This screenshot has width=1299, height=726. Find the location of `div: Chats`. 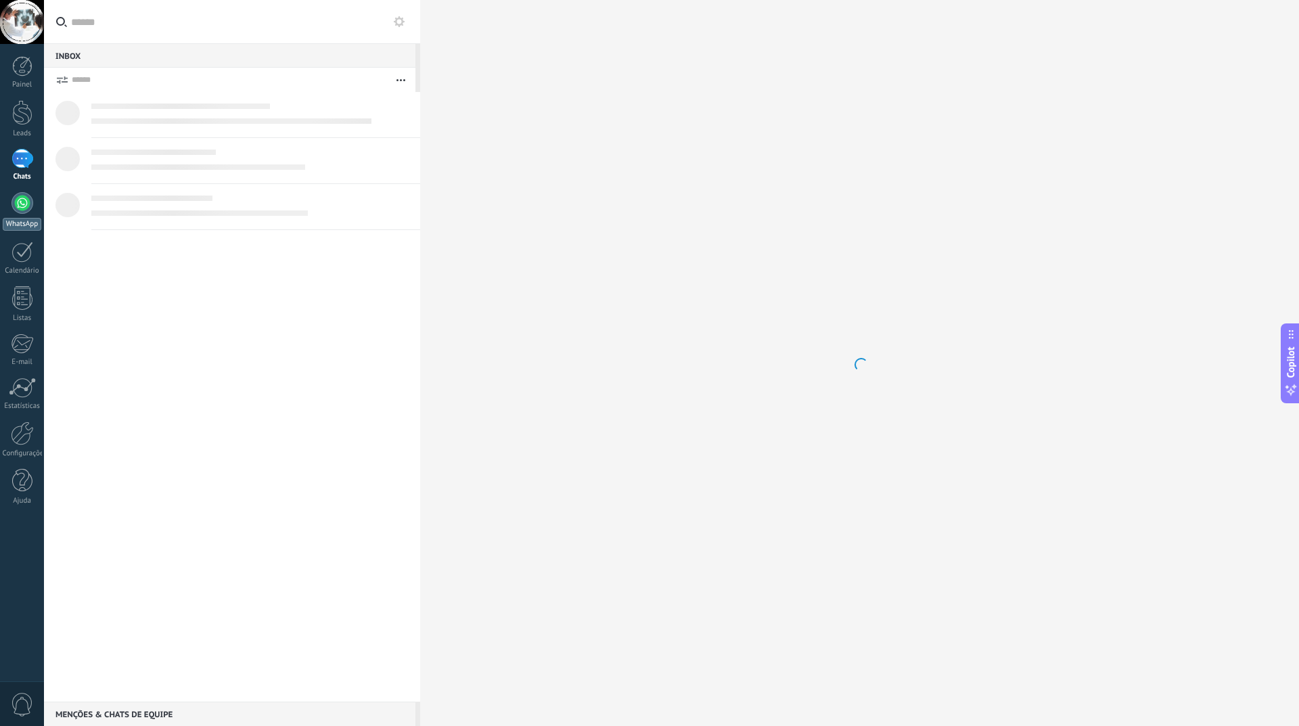

div: Chats is located at coordinates (22, 177).